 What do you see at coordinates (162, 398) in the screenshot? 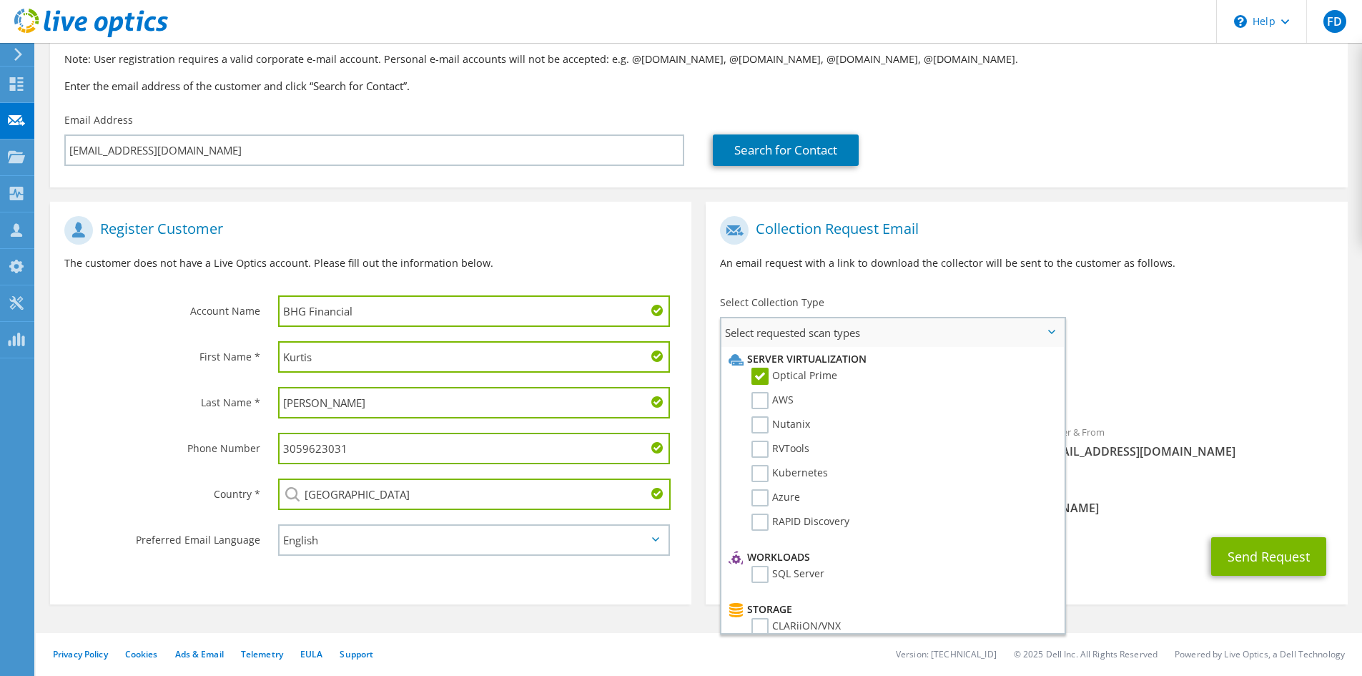
I see `label: Last Name *` at bounding box center [162, 398].